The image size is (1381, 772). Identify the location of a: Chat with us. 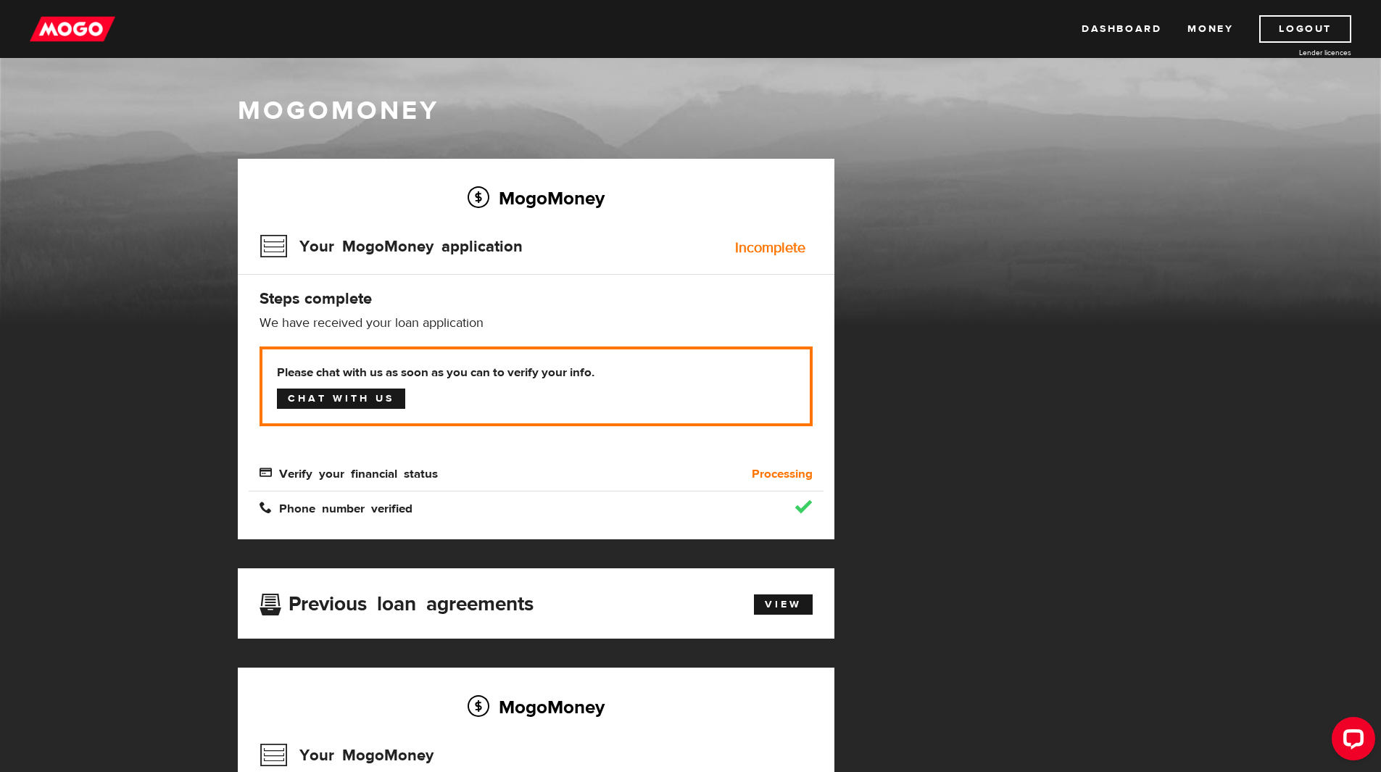
(341, 399).